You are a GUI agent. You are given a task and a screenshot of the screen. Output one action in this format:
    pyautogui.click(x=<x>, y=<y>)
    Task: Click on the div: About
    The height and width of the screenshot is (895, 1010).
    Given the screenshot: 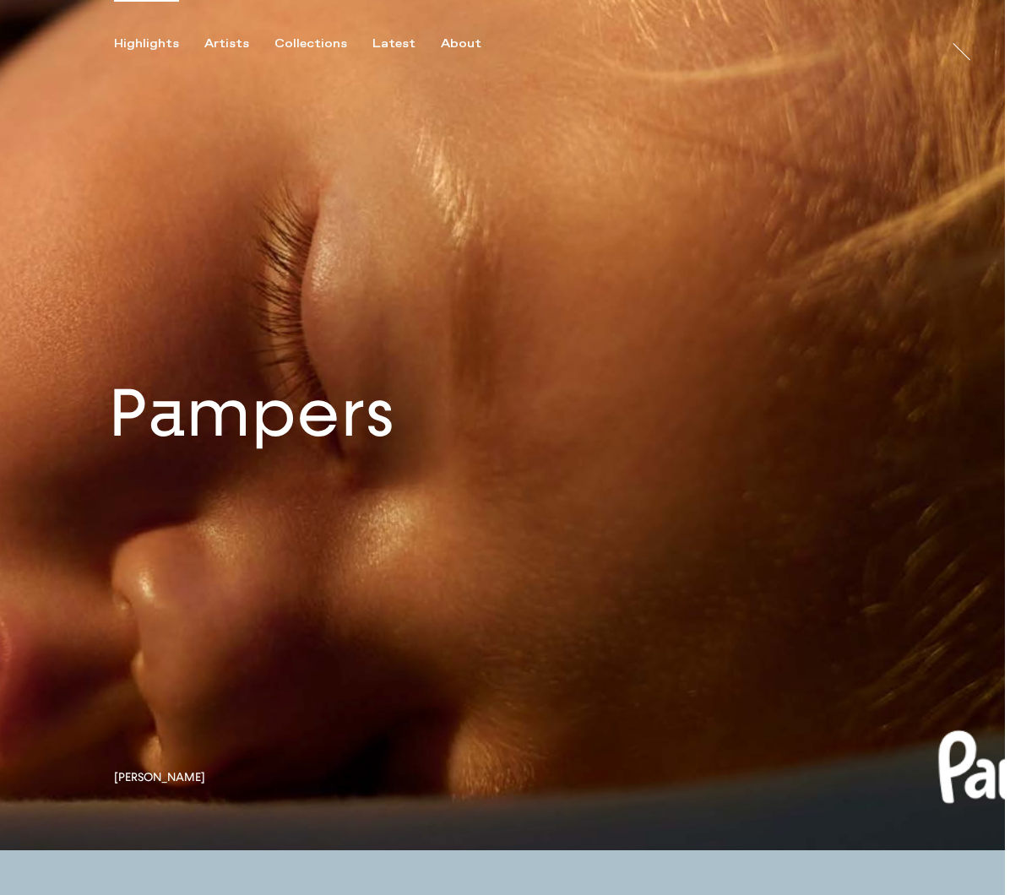 What is the action you would take?
    pyautogui.click(x=461, y=44)
    